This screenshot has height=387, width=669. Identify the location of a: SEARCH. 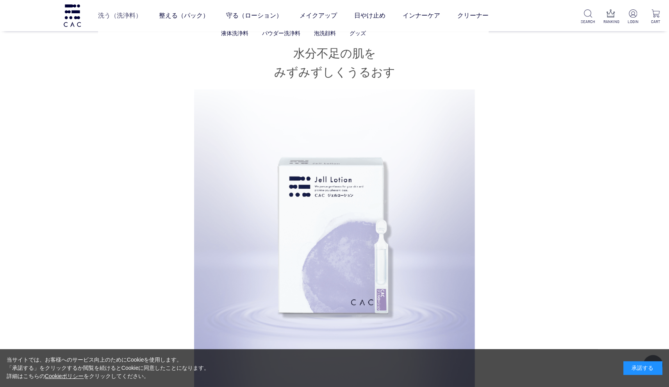
(588, 17).